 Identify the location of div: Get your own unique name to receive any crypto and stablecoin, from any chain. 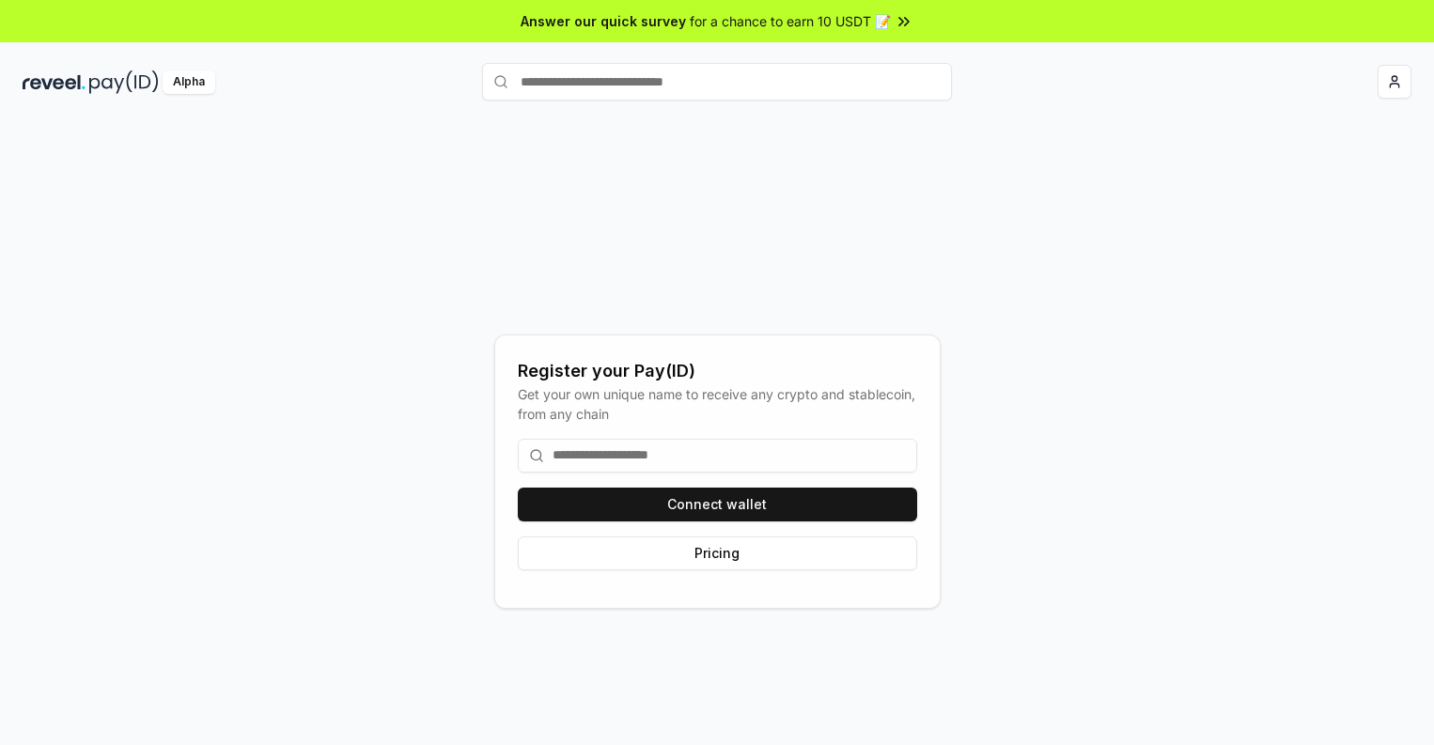
(717, 404).